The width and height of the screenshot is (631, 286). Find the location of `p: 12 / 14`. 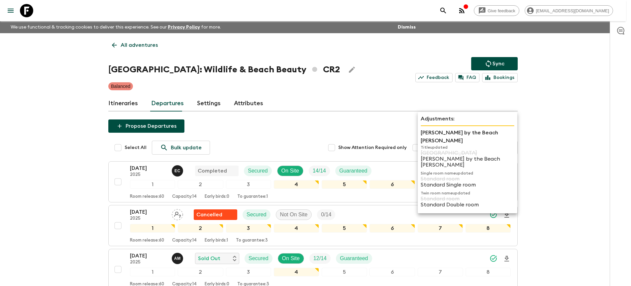

p: 12 / 14 is located at coordinates (320, 259).